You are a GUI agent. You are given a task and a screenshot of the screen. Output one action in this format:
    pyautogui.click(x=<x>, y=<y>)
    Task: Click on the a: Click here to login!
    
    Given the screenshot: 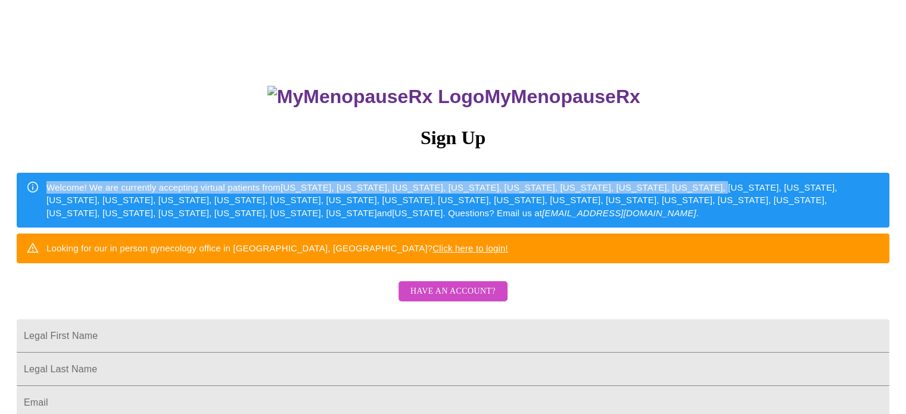 What is the action you would take?
    pyautogui.click(x=470, y=248)
    